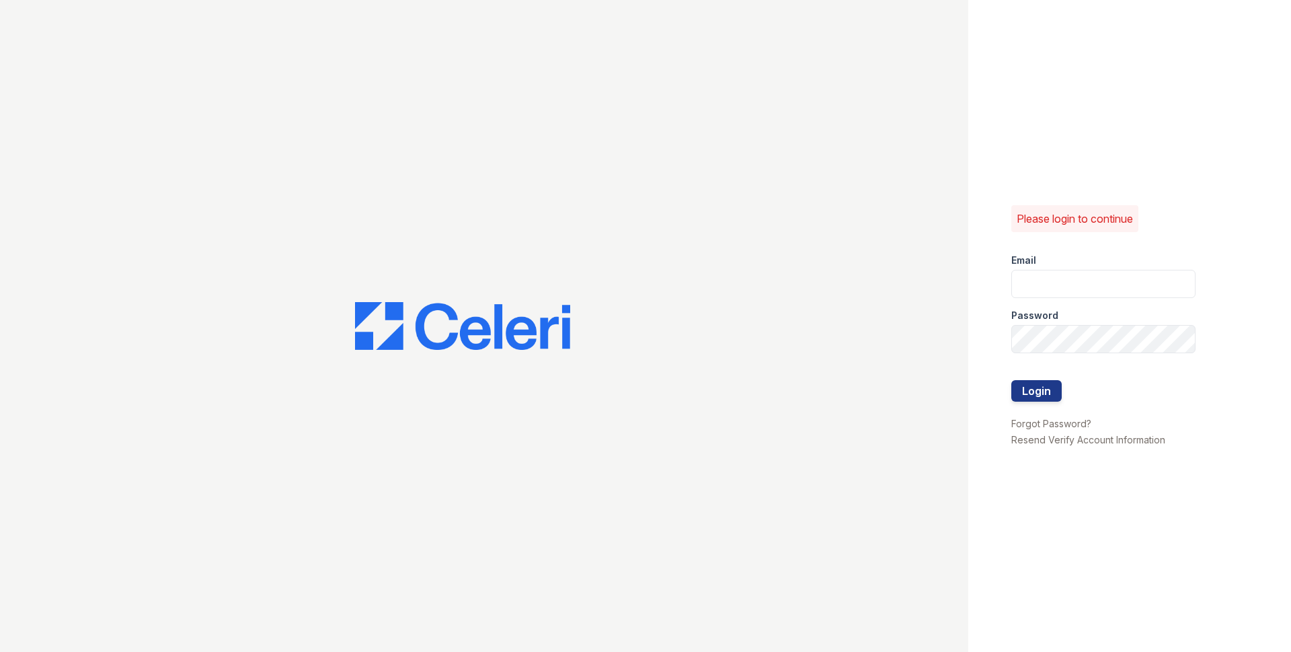 The height and width of the screenshot is (652, 1291). What do you see at coordinates (463, 326) in the screenshot?
I see `img: CE_Logo_Blue-a8612792a0a2168367f1c8372b55b34899dd931a85d93a1a3d3e32e68fde9ad4.png` at bounding box center [463, 326].